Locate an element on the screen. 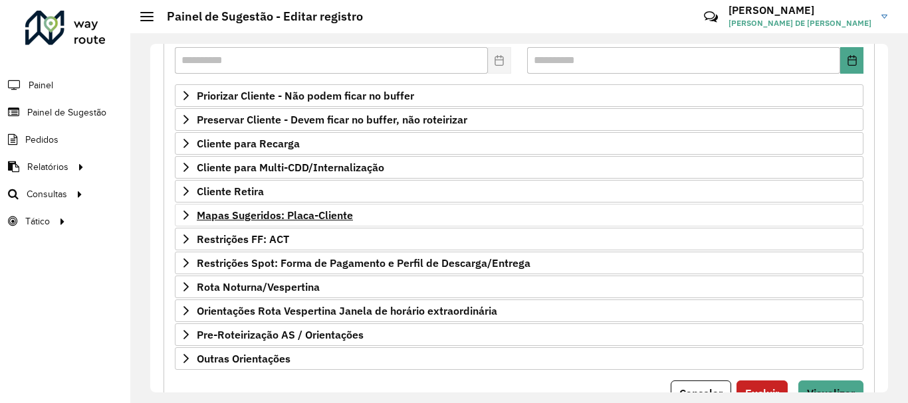  a: Outras Orientações is located at coordinates (519, 359).